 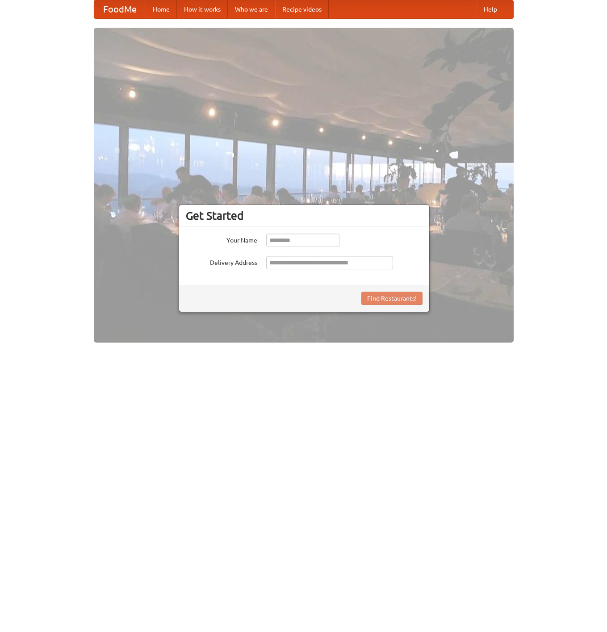 I want to click on a: Help, so click(x=491, y=9).